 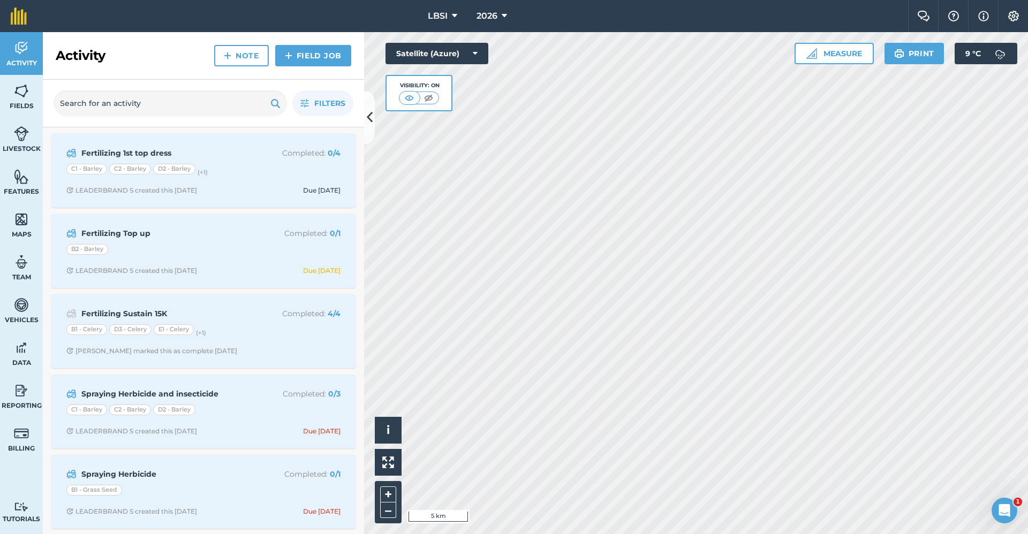 I want to click on img: fieldmargin Logo, so click(x=19, y=16).